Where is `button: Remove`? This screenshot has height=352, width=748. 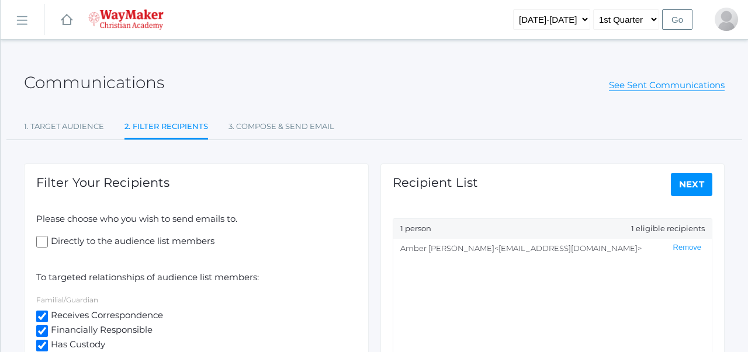
button: Remove is located at coordinates (687, 248).